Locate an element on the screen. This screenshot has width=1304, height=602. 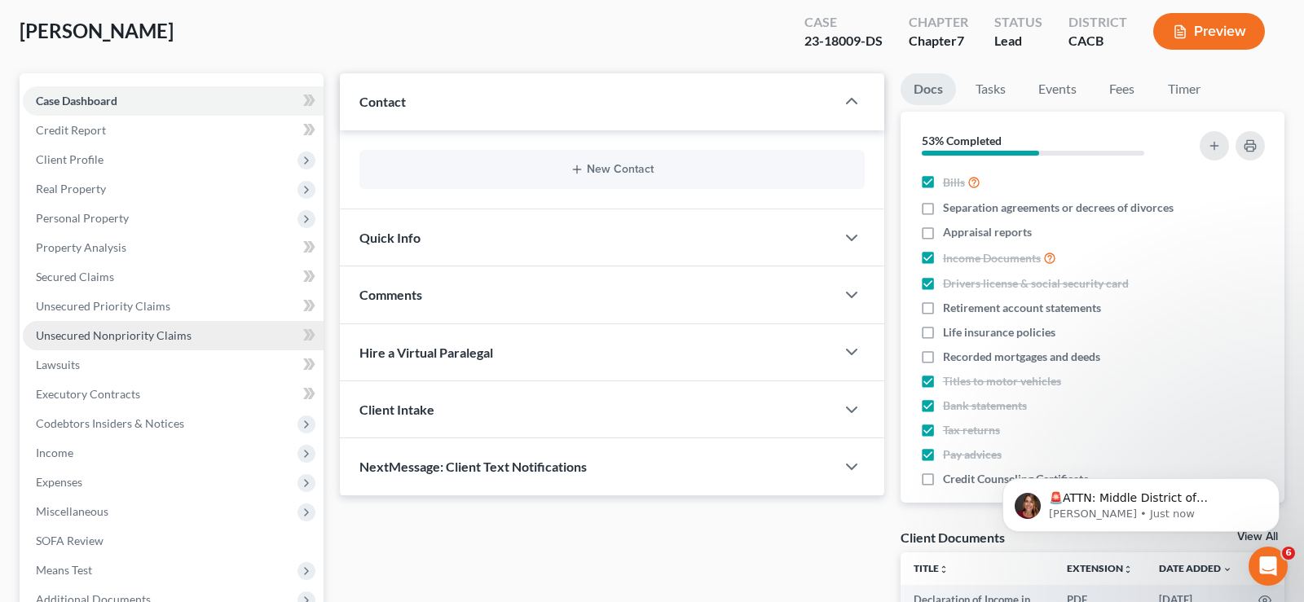
span: Real Property is located at coordinates (71, 188).